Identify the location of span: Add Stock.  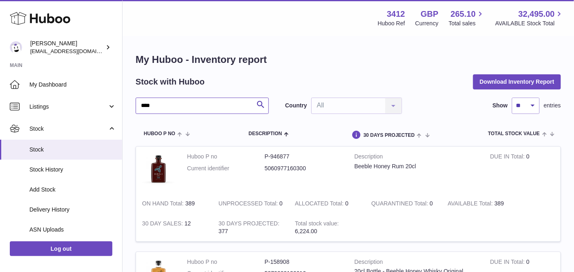
(73, 189).